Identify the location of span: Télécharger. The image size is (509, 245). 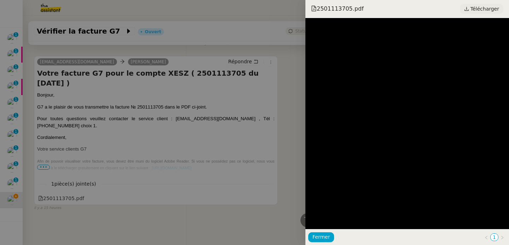
(485, 9).